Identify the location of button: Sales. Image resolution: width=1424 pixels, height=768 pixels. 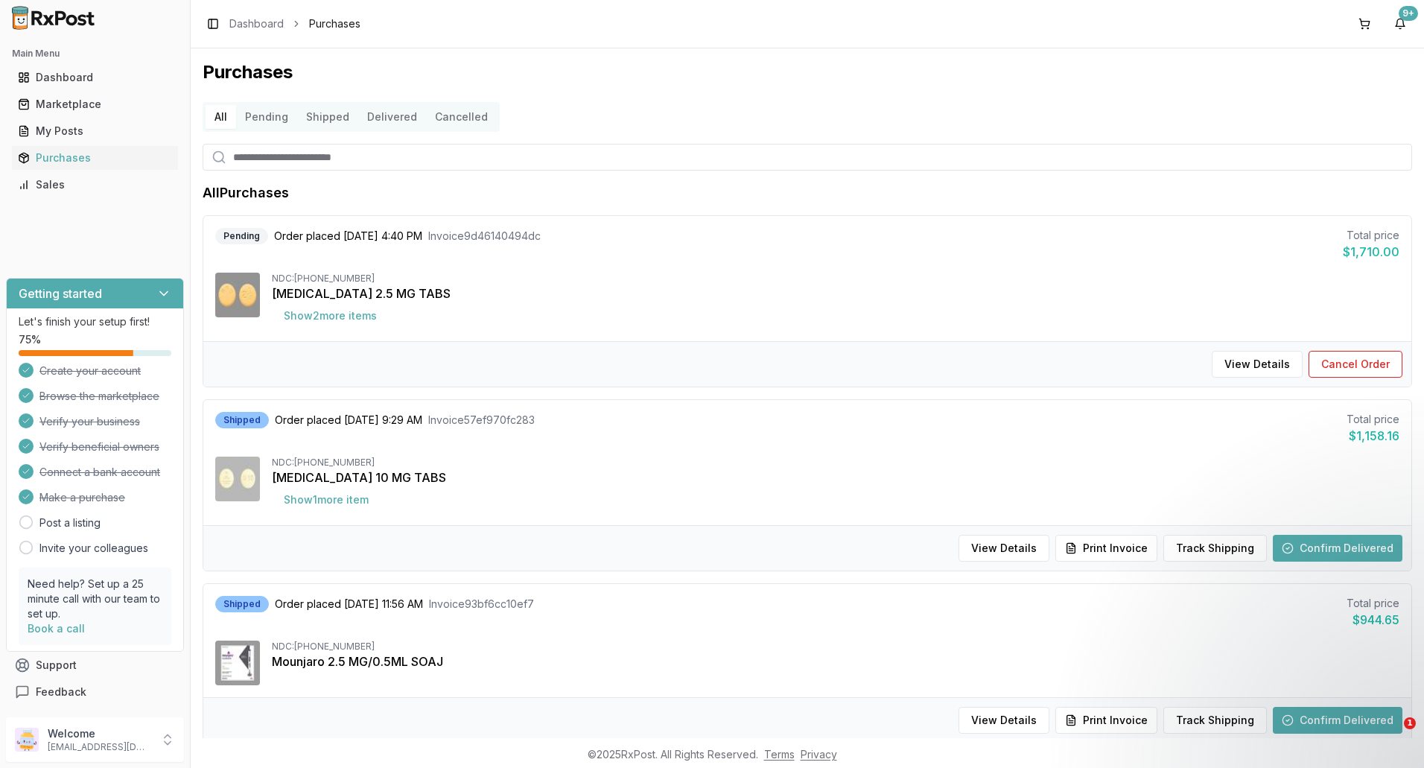
(95, 185).